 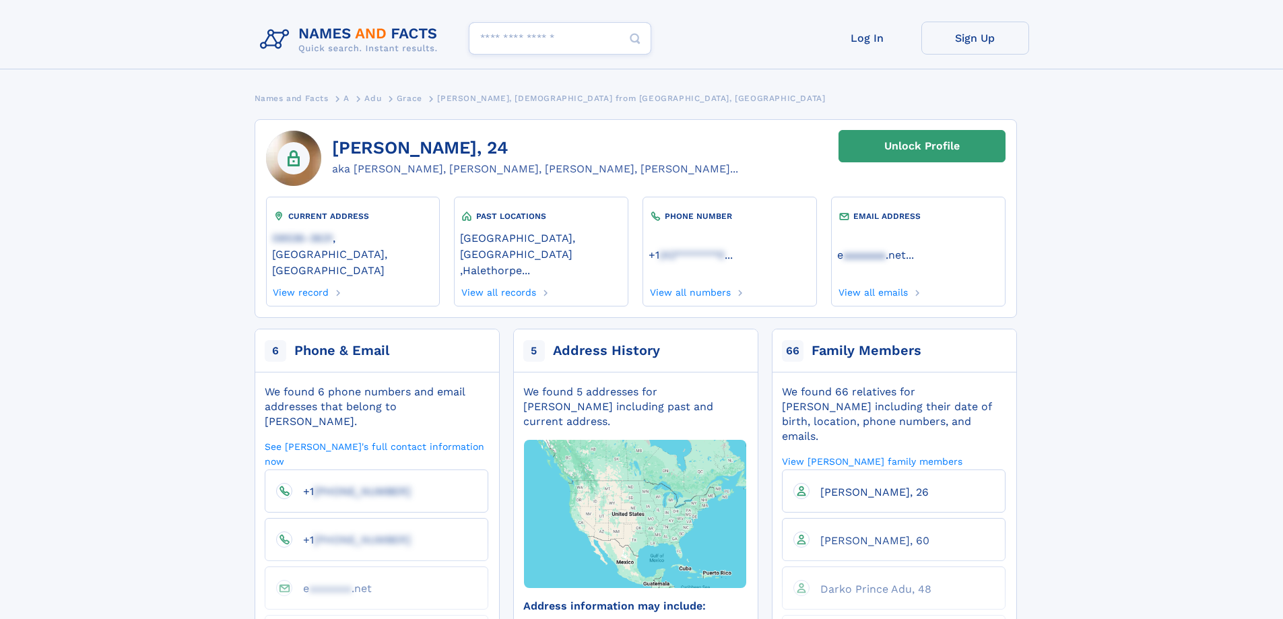 What do you see at coordinates (534, 351) in the screenshot?
I see `span: 5` at bounding box center [534, 351].